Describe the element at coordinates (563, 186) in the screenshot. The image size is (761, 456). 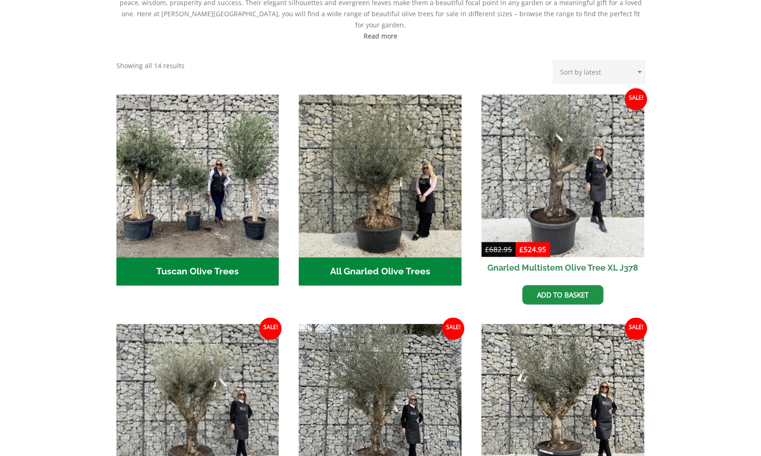
I see `a: Sale! Gnarled Multistem Olive Tree XL J378` at that location.